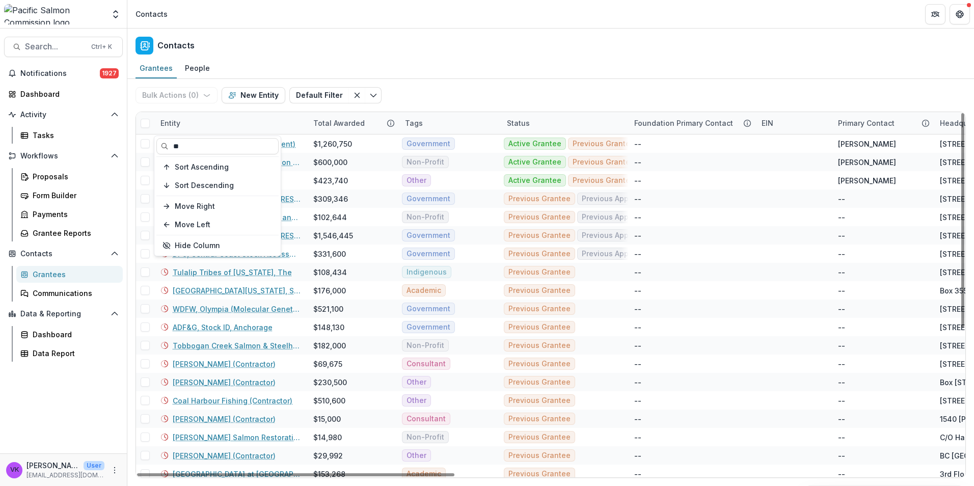 The image size is (974, 486). What do you see at coordinates (197, 68) in the screenshot?
I see `div: People` at bounding box center [197, 68].